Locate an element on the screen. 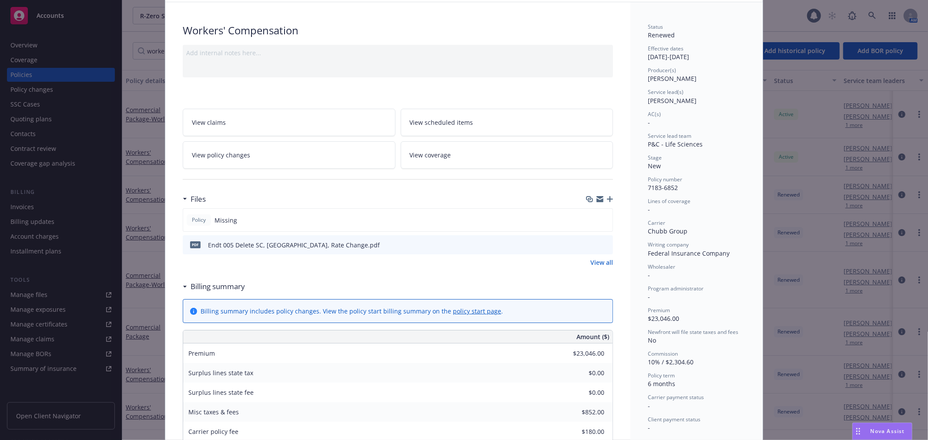 The width and height of the screenshot is (928, 440). span: Surplus lines state tax is located at coordinates (221, 373).